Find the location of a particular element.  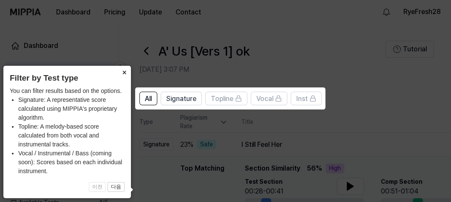

button: Close is located at coordinates (124, 72).